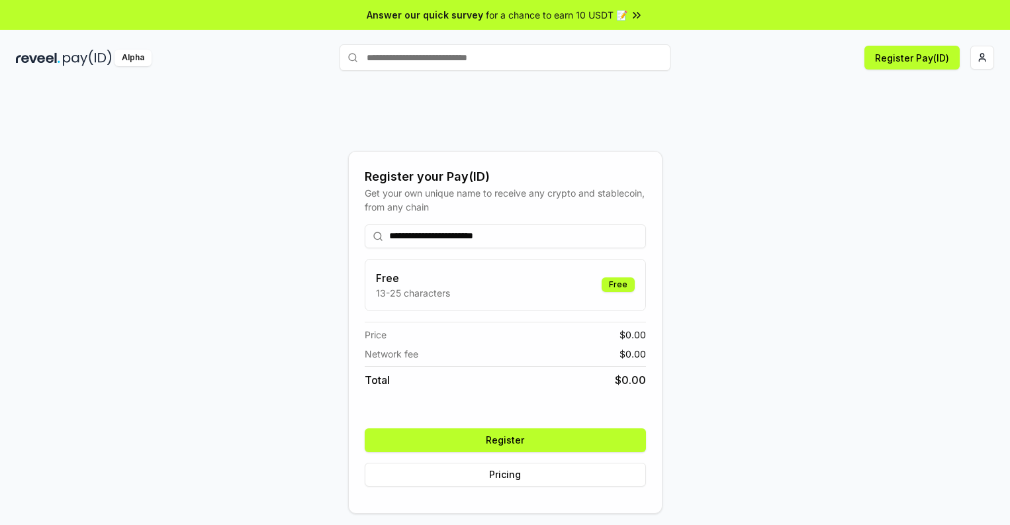  What do you see at coordinates (413, 278) in the screenshot?
I see `h3: Free` at bounding box center [413, 278].